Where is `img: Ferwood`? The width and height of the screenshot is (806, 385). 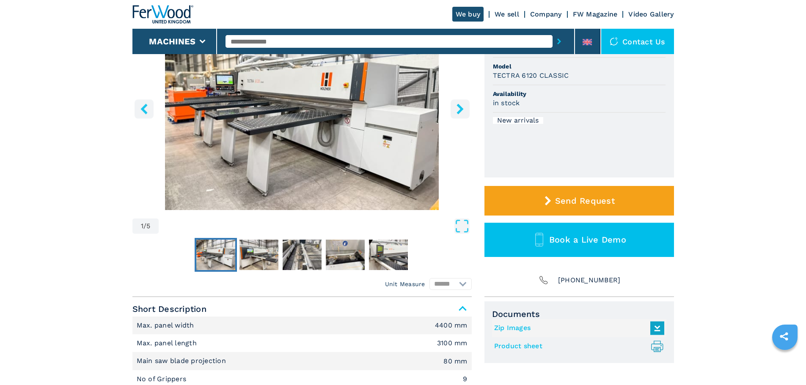 img: Ferwood is located at coordinates (163, 14).